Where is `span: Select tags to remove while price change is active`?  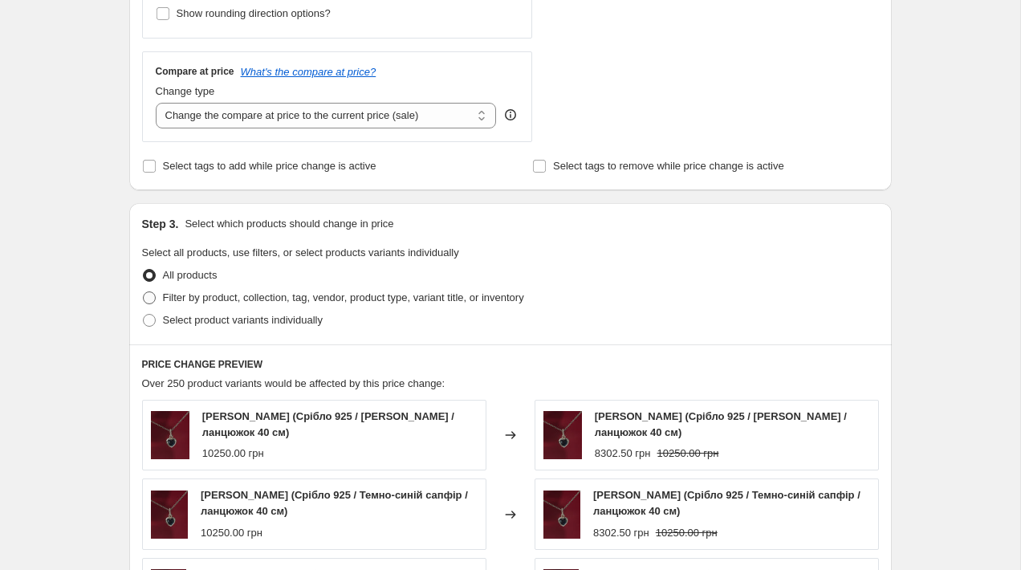 span: Select tags to remove while price change is active is located at coordinates (668, 165).